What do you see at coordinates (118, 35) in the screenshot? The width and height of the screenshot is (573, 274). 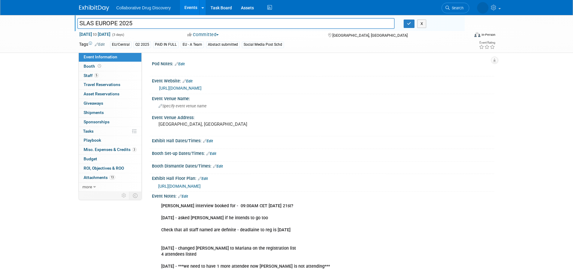 I see `span: (3 days)` at bounding box center [118, 35].